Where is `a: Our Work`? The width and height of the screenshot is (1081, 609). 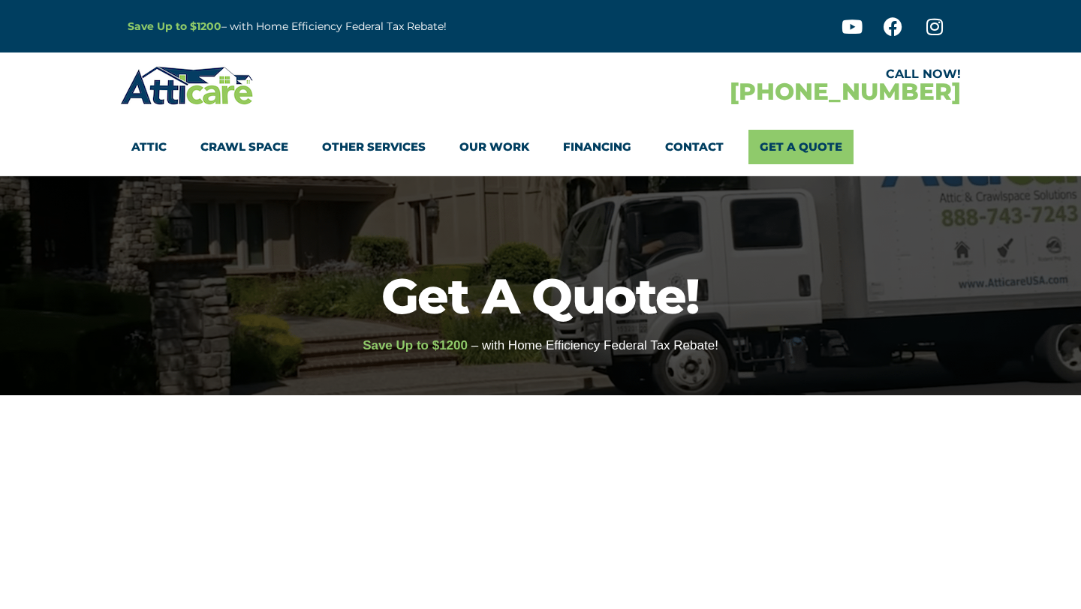 a: Our Work is located at coordinates (494, 147).